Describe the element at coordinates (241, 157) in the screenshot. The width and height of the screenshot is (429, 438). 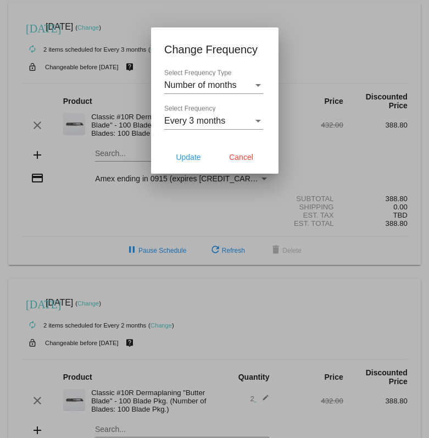
I see `span: Cancel` at that location.